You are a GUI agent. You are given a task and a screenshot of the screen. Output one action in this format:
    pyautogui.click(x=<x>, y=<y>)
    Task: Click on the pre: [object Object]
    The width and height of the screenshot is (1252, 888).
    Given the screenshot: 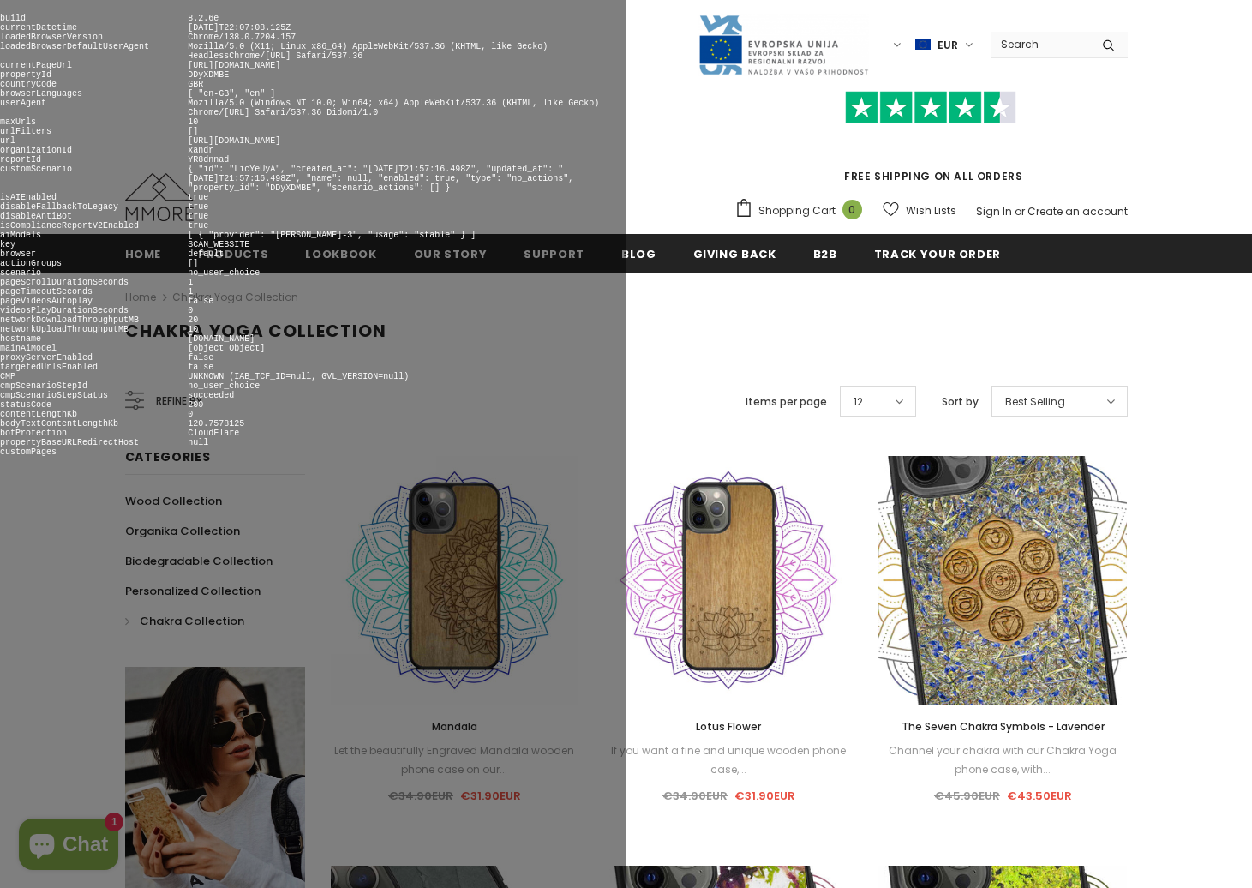 What is the action you would take?
    pyautogui.click(x=226, y=348)
    